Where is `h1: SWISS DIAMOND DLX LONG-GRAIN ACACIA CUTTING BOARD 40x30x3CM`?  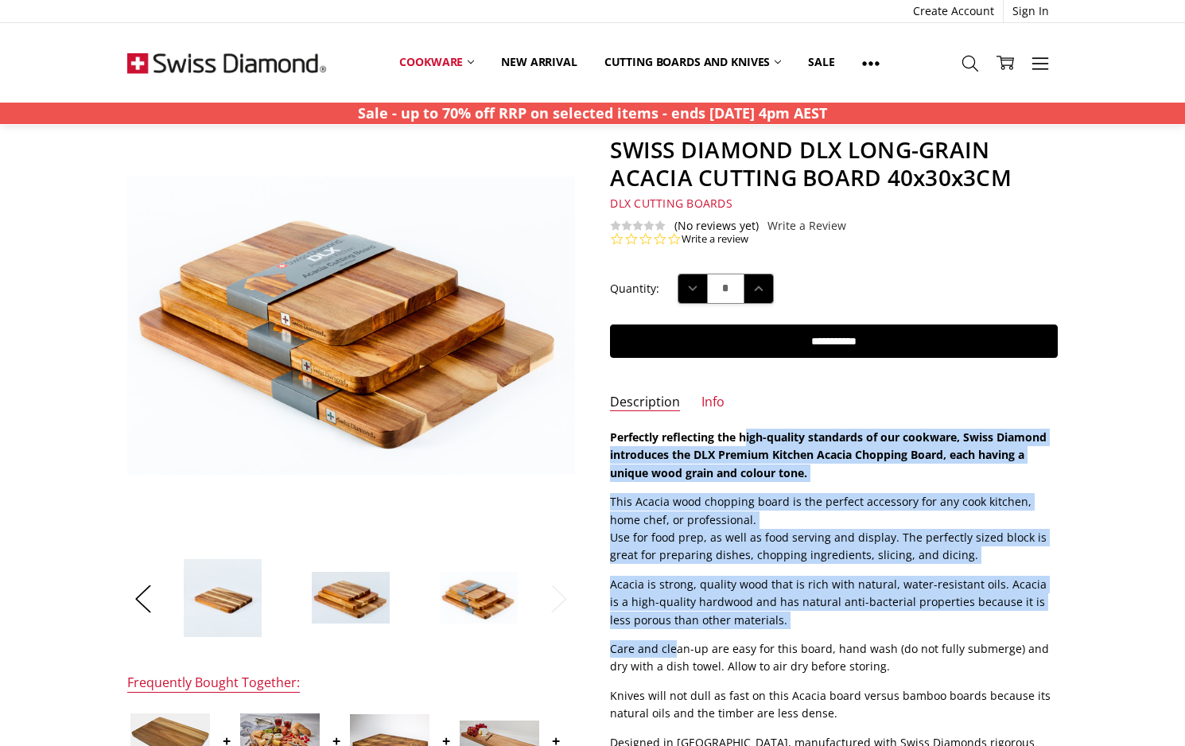 h1: SWISS DIAMOND DLX LONG-GRAIN ACACIA CUTTING BOARD 40x30x3CM is located at coordinates (834, 164).